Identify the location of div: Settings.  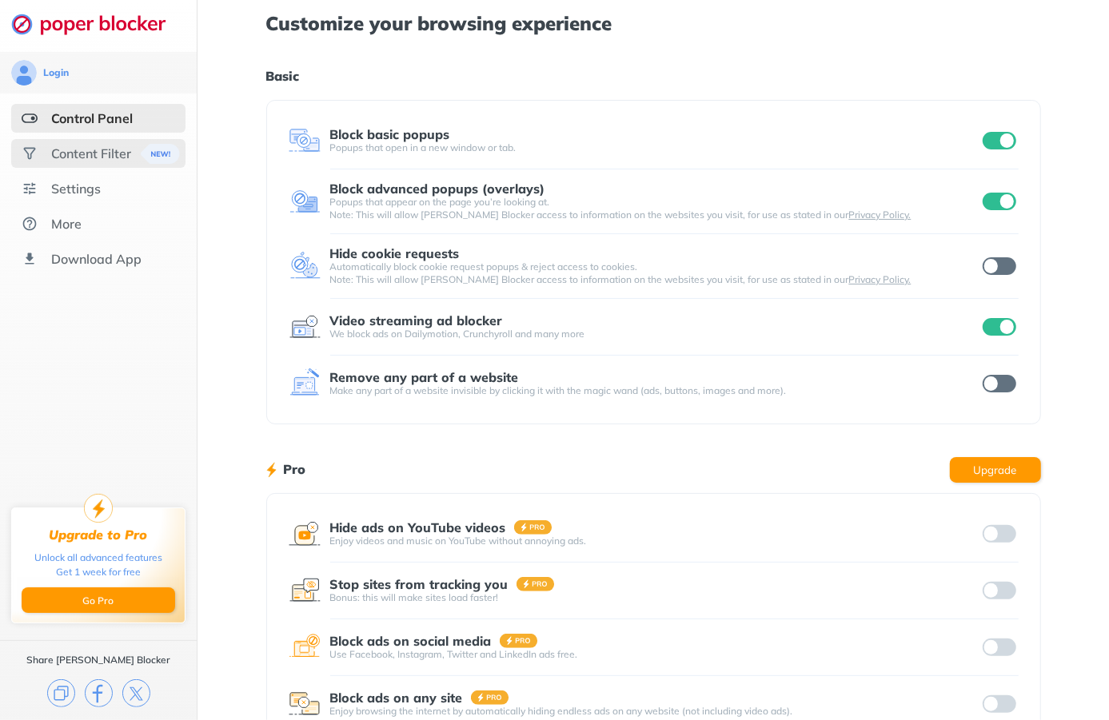
(76, 189).